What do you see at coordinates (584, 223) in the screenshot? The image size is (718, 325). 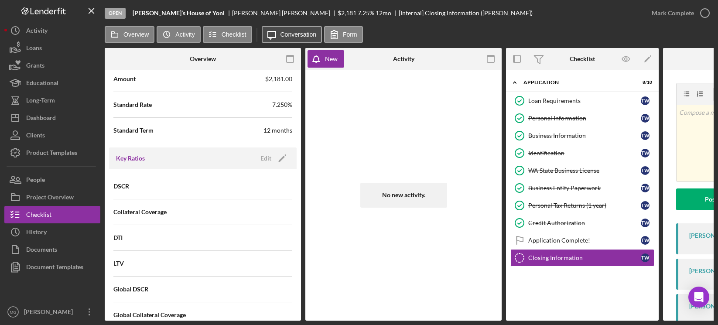 I see `div: Credit Authorization` at bounding box center [584, 223].